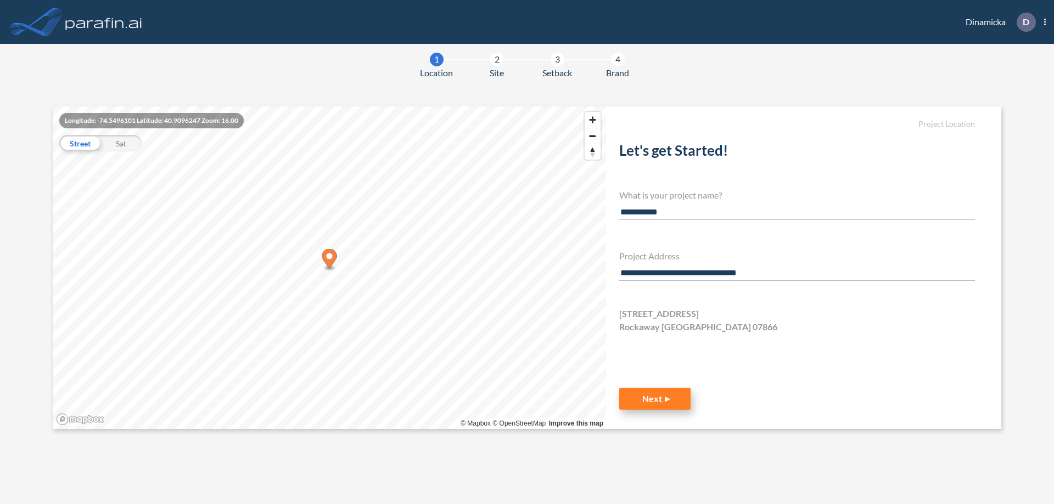 The image size is (1054, 504). Describe the element at coordinates (475, 424) in the screenshot. I see `a: Mapbox` at that location.